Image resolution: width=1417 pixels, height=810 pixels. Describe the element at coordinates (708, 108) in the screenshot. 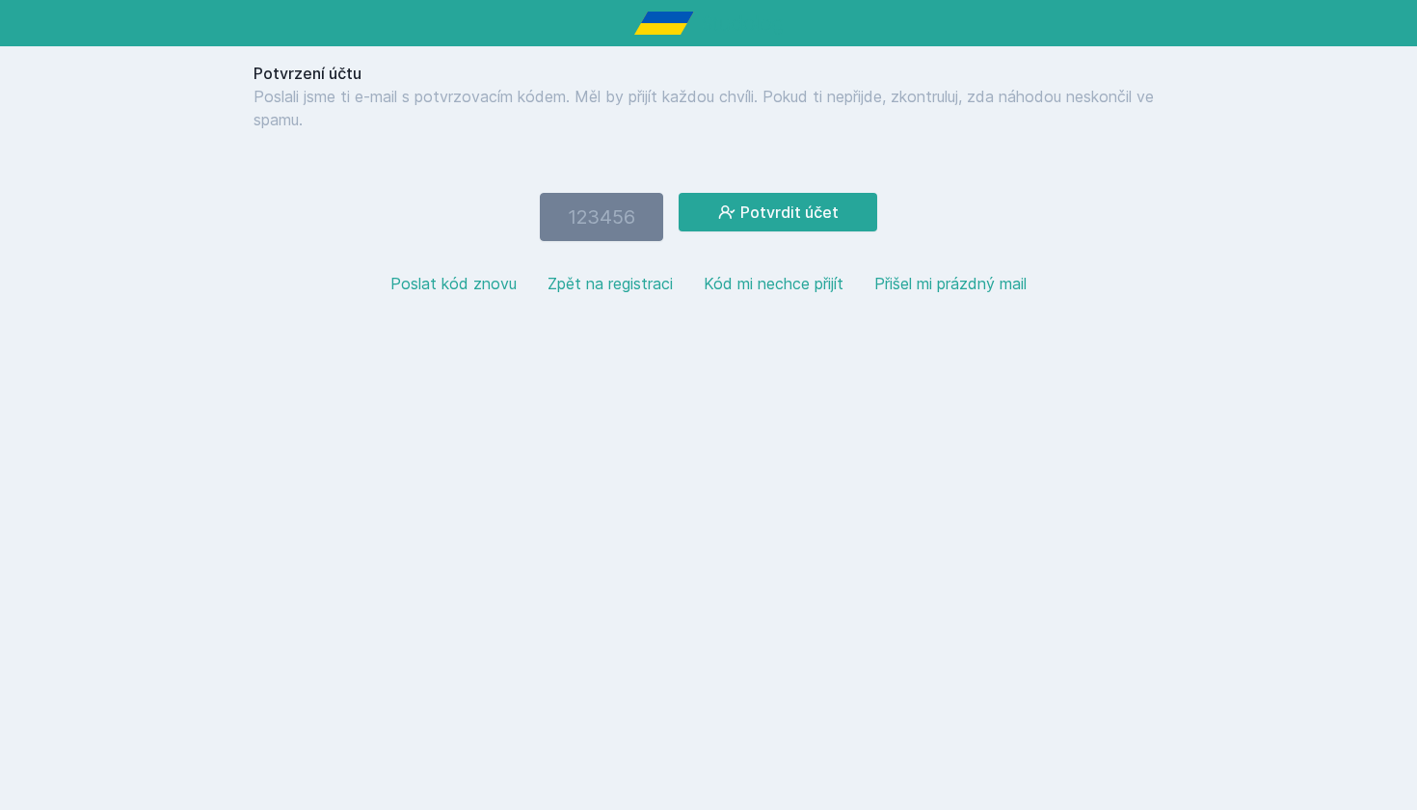

I see `p: Poslali jsme ti e-mail s potvrzovacím kódem. Měl by přijít každou chvíli. Pokud ti nepřijde, zkon...` at that location.